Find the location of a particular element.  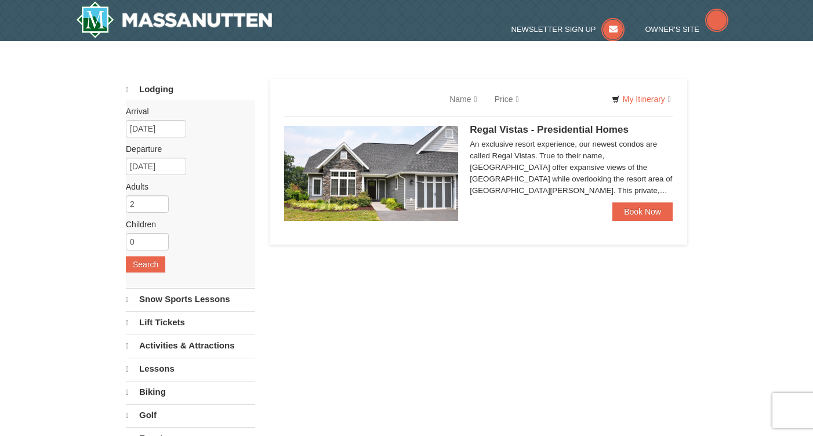

a: Massanutten Resort is located at coordinates (174, 20).